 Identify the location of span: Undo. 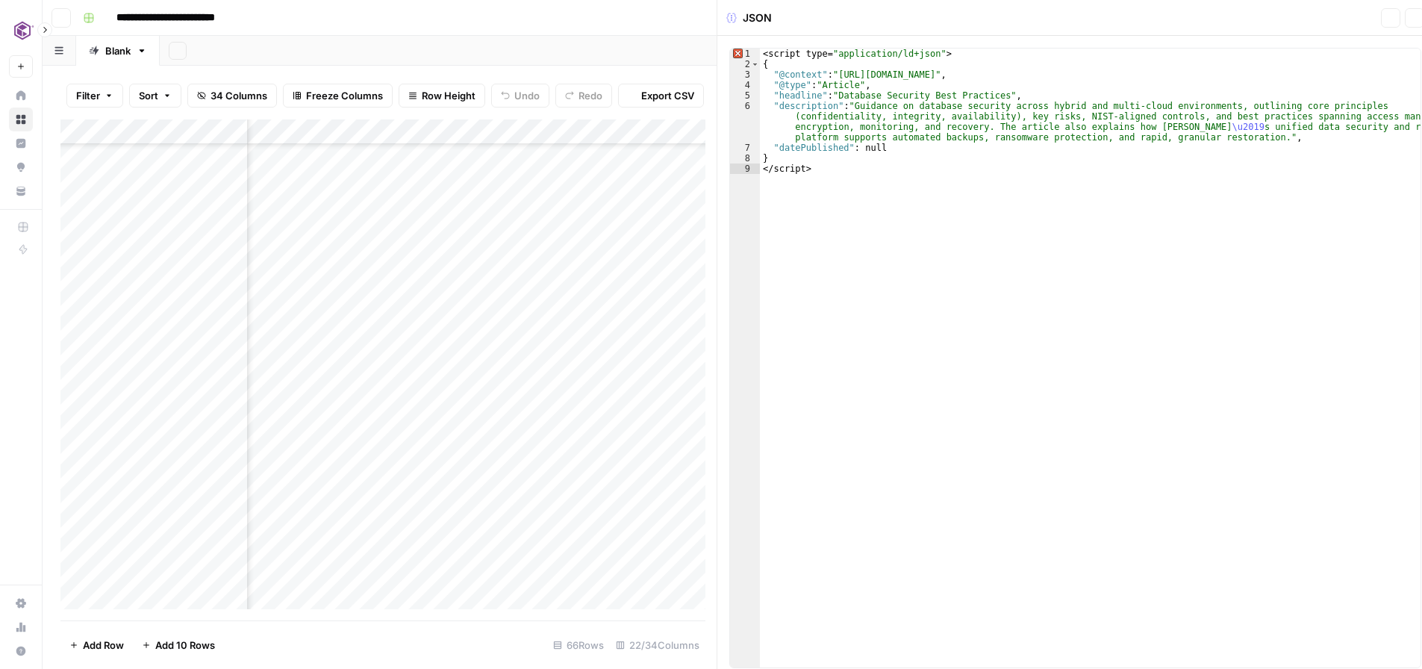
(527, 96).